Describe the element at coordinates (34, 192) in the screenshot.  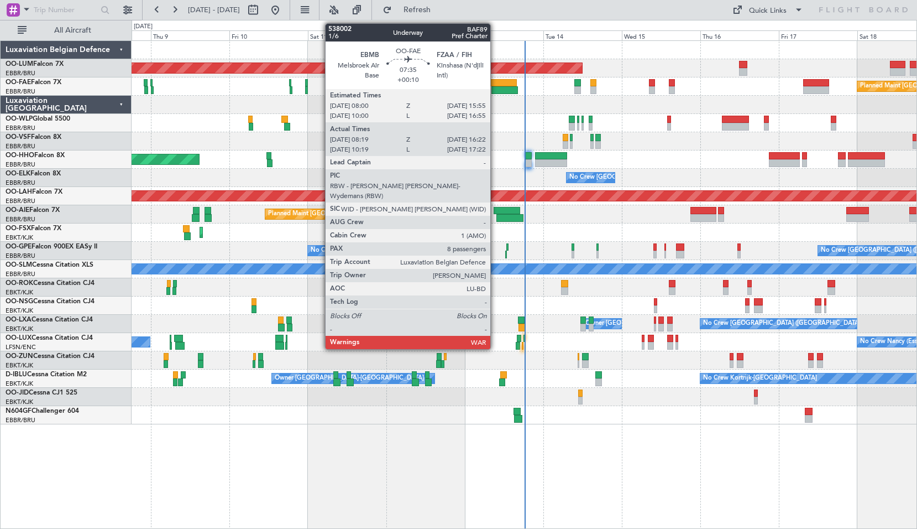
I see `a: OO-LAHFalcon 7X` at that location.